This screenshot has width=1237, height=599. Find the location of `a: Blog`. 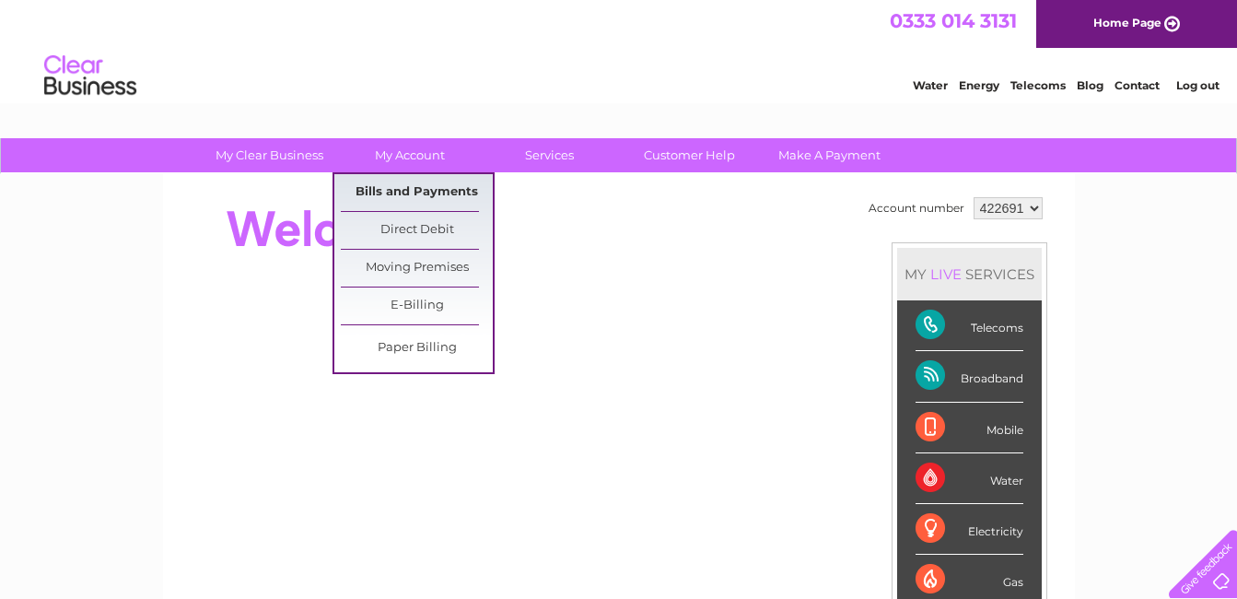

a: Blog is located at coordinates (1089, 85).